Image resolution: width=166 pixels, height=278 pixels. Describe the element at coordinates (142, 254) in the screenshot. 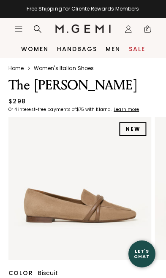

I see `div: Let's Chat` at that location.